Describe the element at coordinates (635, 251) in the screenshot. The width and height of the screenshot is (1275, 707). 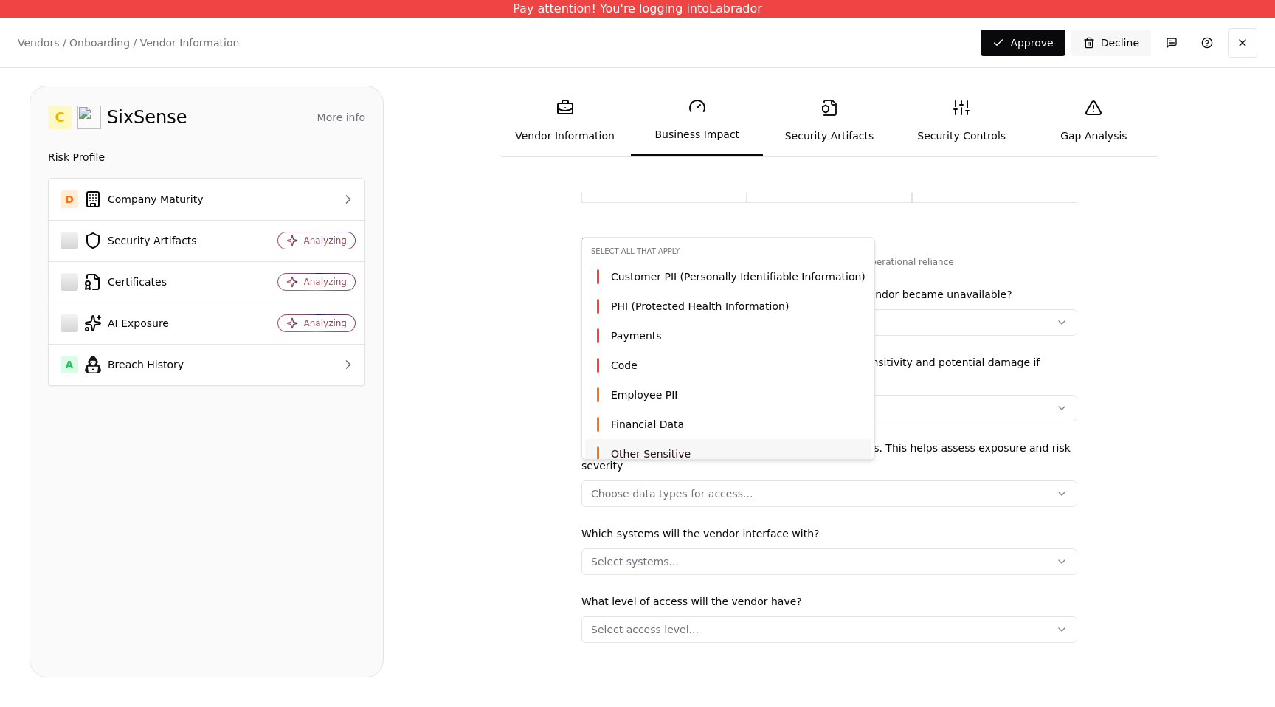
I see `span: Select all that apply` at that location.